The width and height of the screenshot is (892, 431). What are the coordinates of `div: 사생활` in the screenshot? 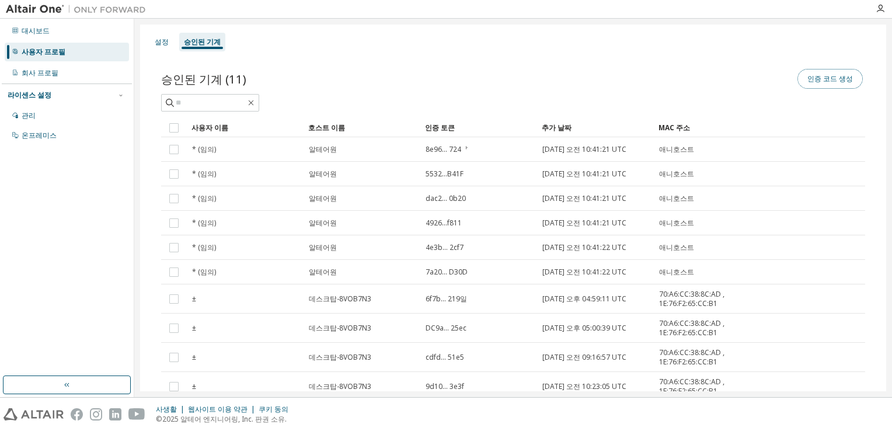 It's located at (172, 409).